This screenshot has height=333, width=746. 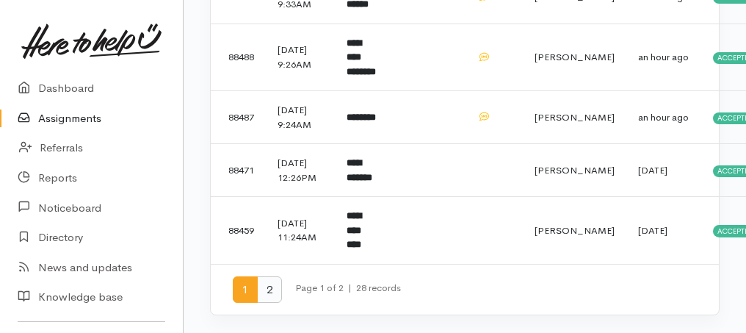 I want to click on td: 88488, so click(x=238, y=57).